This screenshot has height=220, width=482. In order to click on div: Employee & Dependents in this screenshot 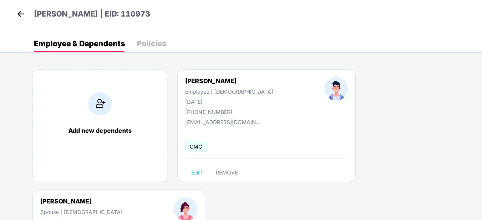, I will do `click(79, 44)`.